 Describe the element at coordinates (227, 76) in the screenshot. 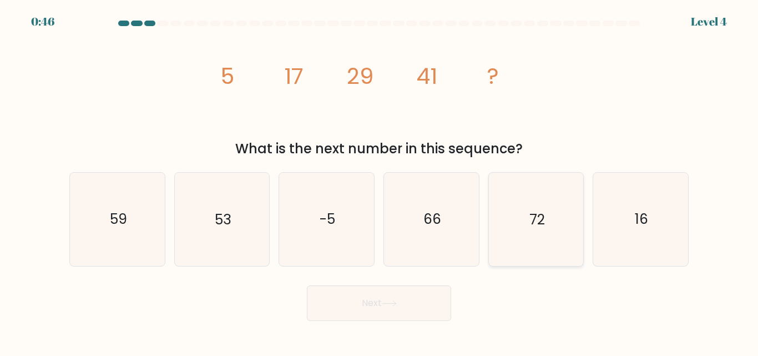

I see `tspan: 5` at that location.